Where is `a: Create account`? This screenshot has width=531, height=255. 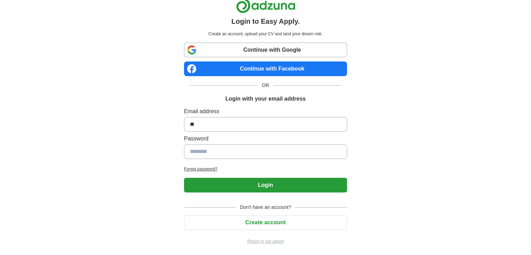
a: Create account is located at coordinates (265, 222).